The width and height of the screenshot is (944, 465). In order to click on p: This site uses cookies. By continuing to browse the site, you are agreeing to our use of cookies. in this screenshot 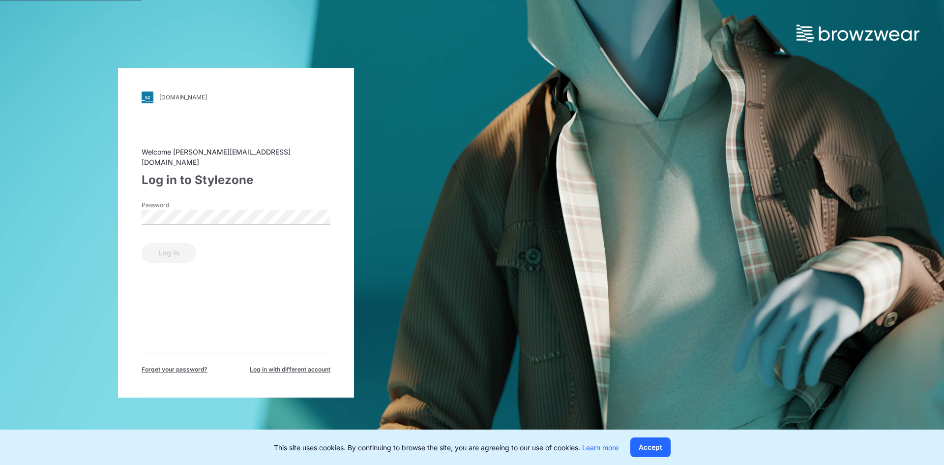, I will do `click(446, 447)`.